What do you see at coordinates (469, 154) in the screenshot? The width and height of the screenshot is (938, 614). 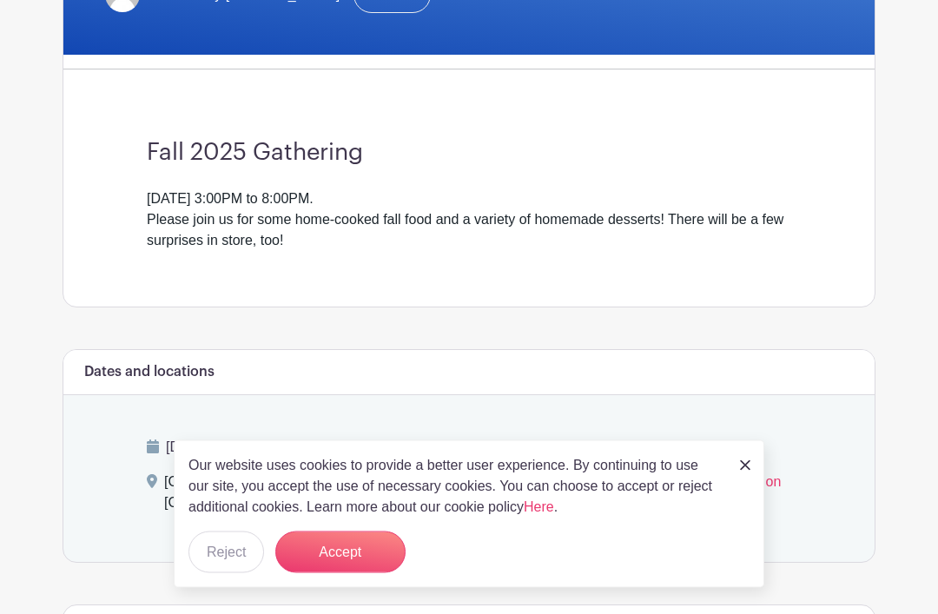 I see `h3: Fall 2025 Gathering` at bounding box center [469, 154].